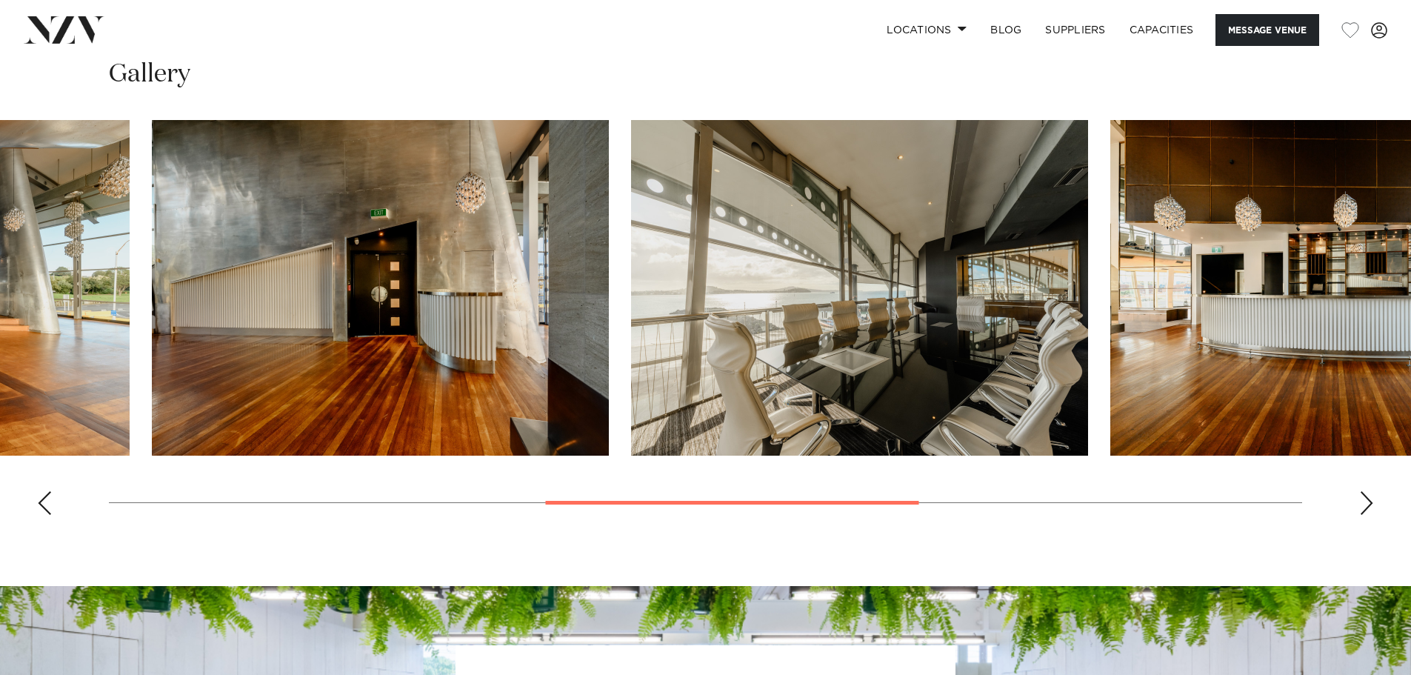 The width and height of the screenshot is (1411, 675). What do you see at coordinates (927, 30) in the screenshot?
I see `a: Locations` at bounding box center [927, 30].